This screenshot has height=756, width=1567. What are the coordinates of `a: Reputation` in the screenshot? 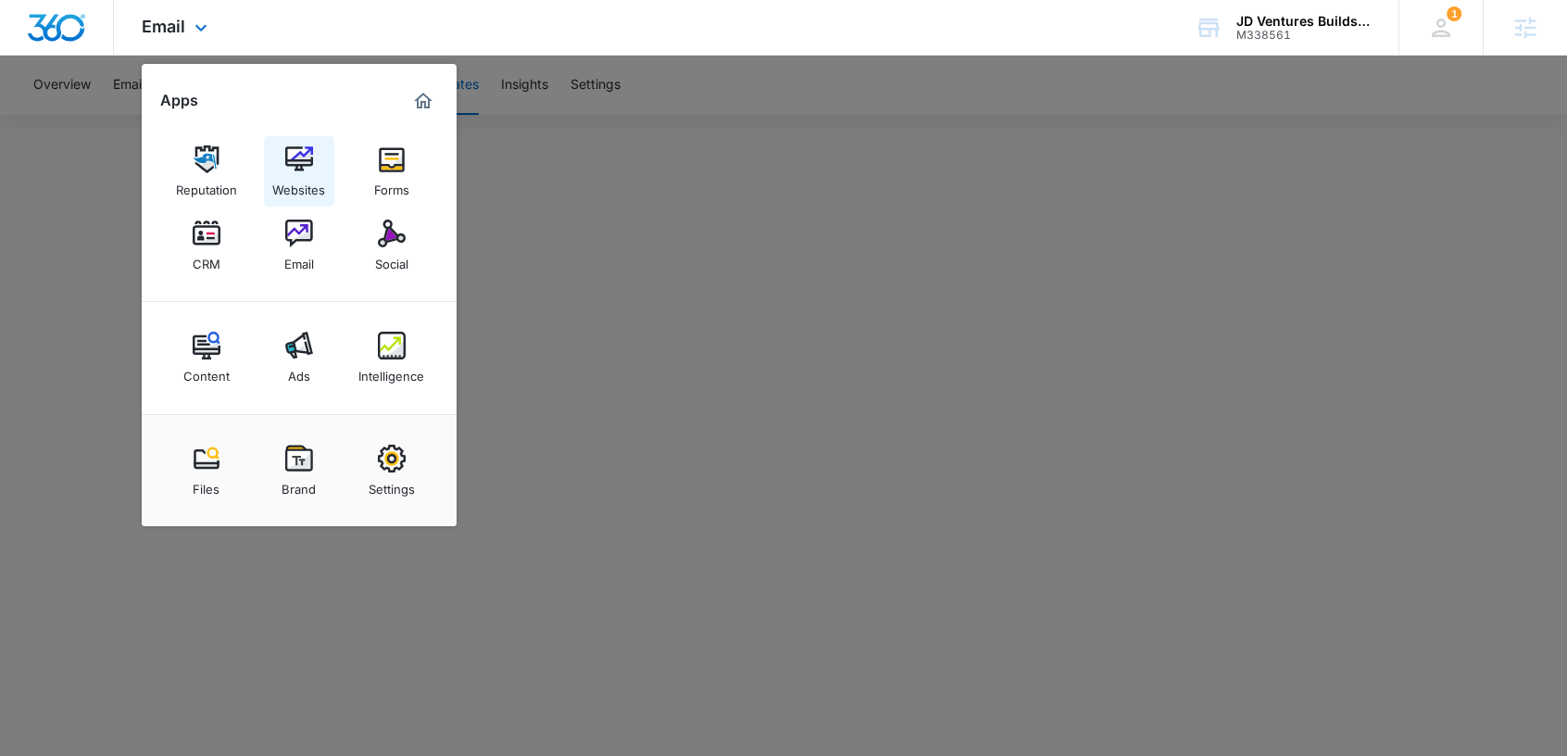 It's located at (207, 171).